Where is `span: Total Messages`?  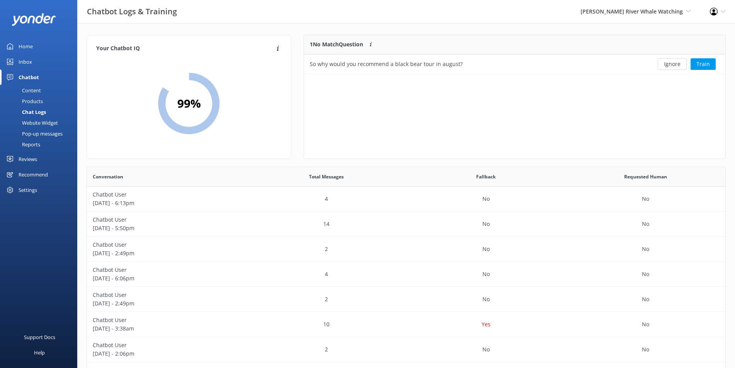
span: Total Messages is located at coordinates (327, 177).